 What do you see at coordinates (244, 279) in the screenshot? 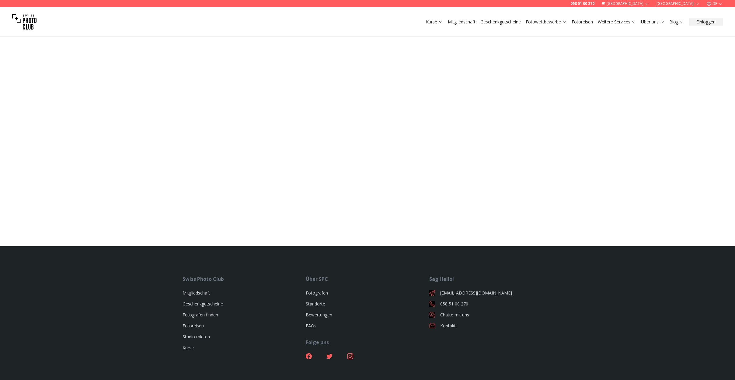
I see `div: Swiss Photo Club` at bounding box center [244, 279].